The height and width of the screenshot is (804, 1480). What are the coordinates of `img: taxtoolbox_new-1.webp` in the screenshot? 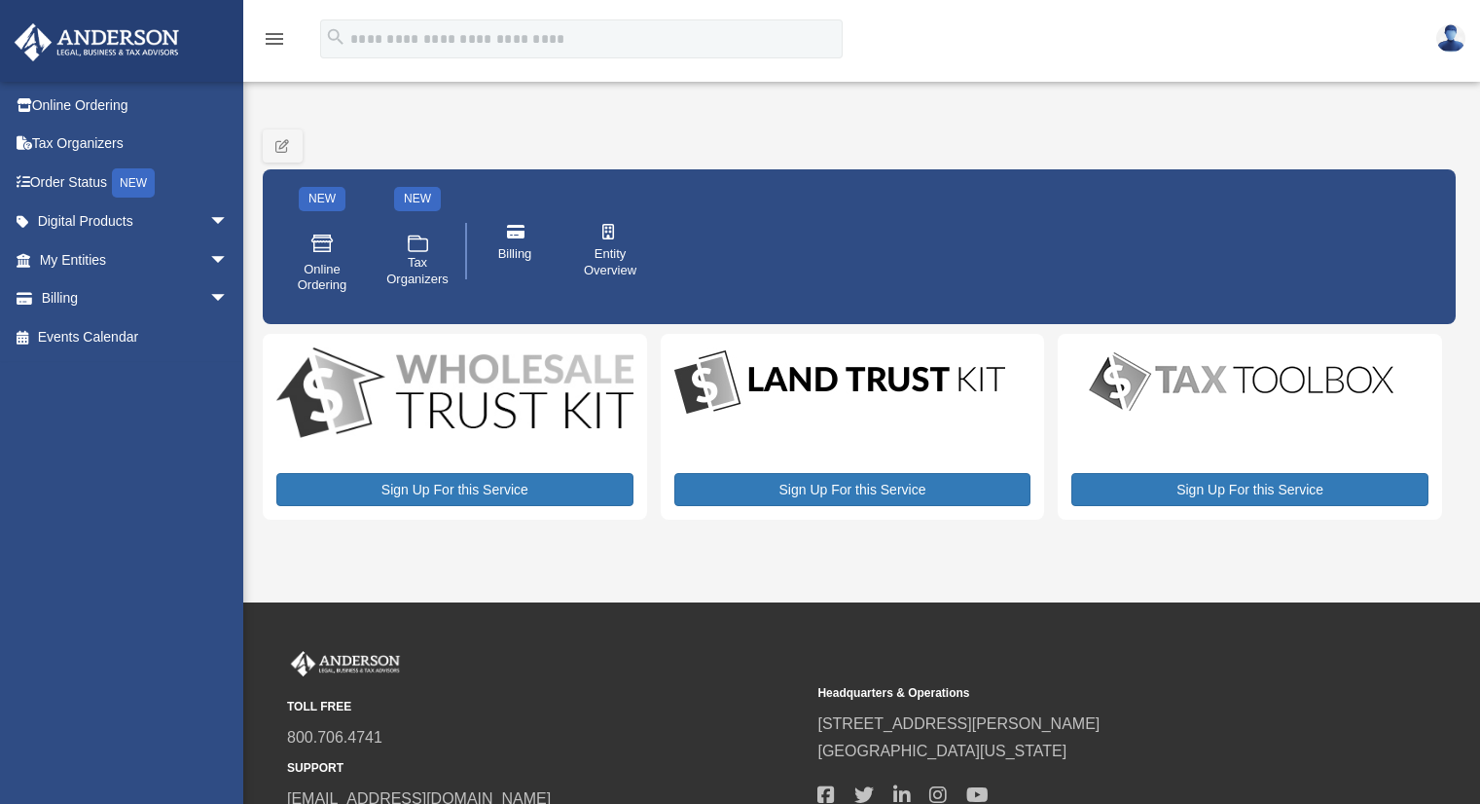 It's located at (1242, 381).